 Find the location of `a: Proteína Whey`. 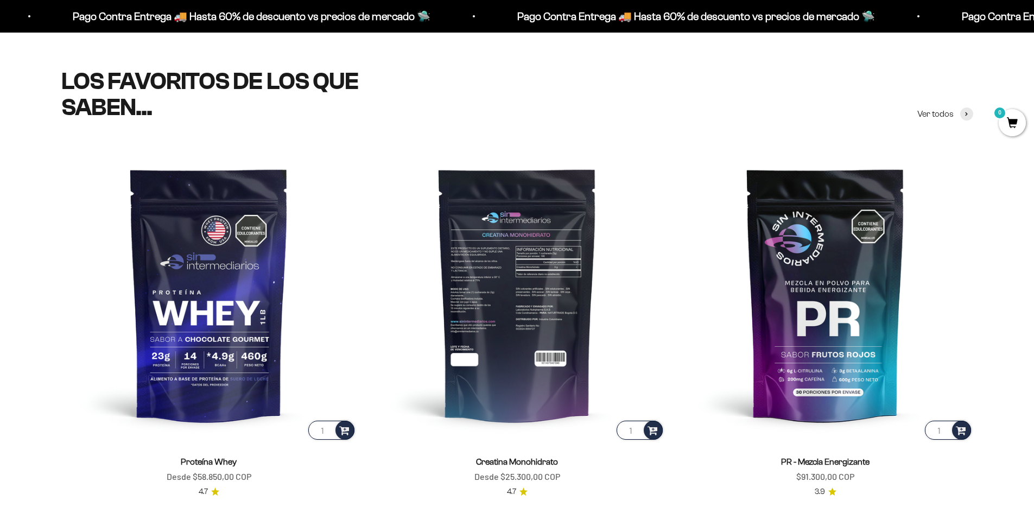

a: Proteína Whey is located at coordinates (208, 461).